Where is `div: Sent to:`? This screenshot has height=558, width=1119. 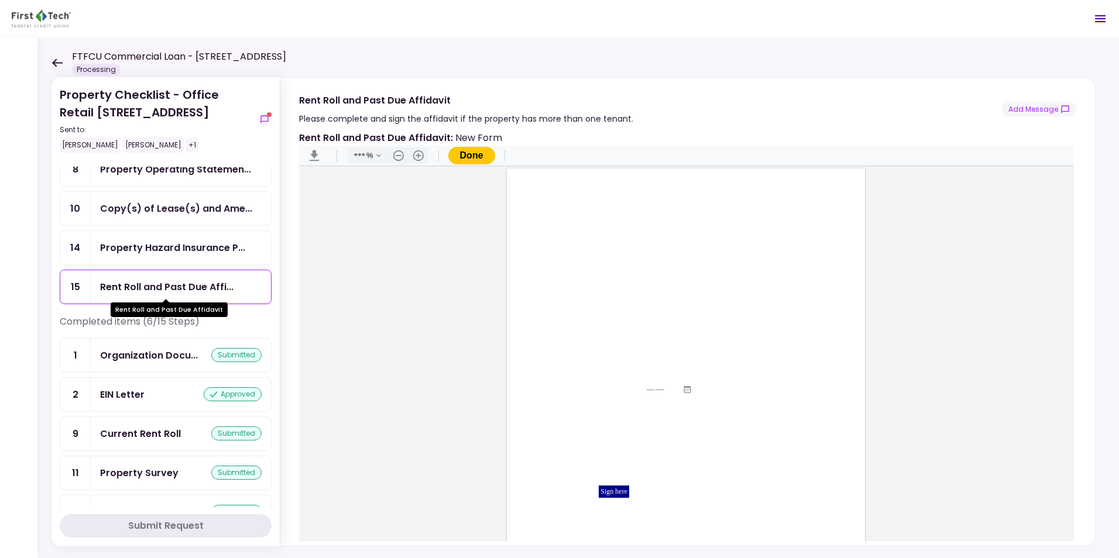
div: Sent to: is located at coordinates (156, 130).